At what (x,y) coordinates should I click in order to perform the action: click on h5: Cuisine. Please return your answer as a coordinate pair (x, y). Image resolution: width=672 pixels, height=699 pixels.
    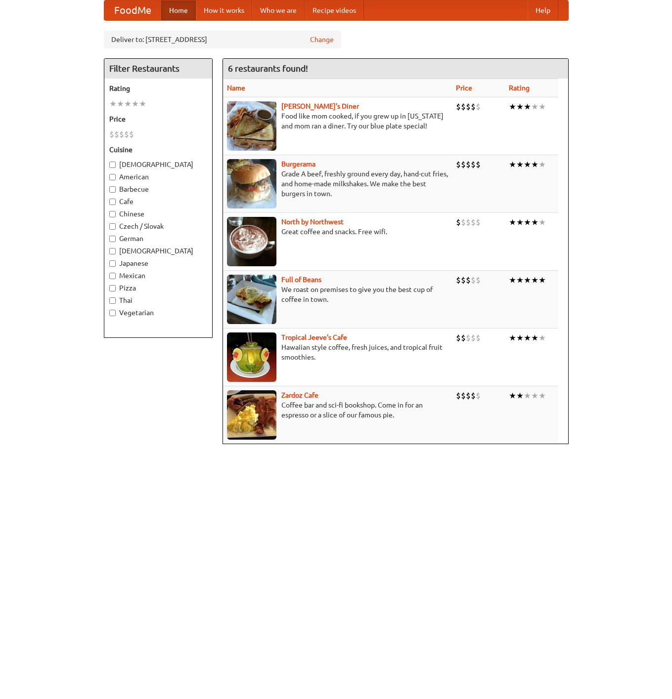
    Looking at the image, I should click on (158, 150).